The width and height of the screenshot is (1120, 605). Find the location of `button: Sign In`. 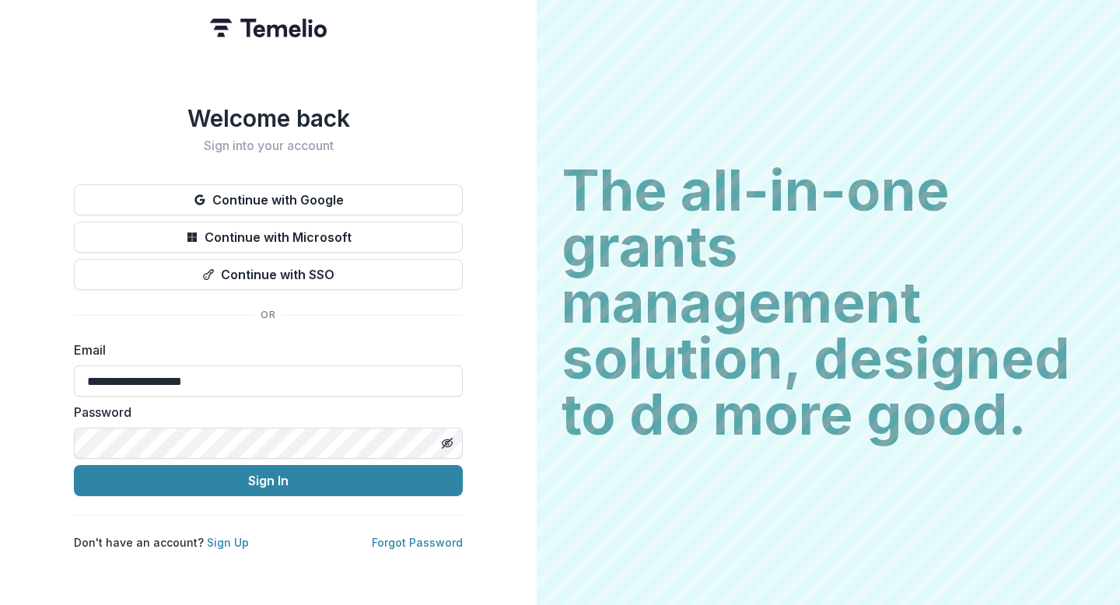

button: Sign In is located at coordinates (268, 481).